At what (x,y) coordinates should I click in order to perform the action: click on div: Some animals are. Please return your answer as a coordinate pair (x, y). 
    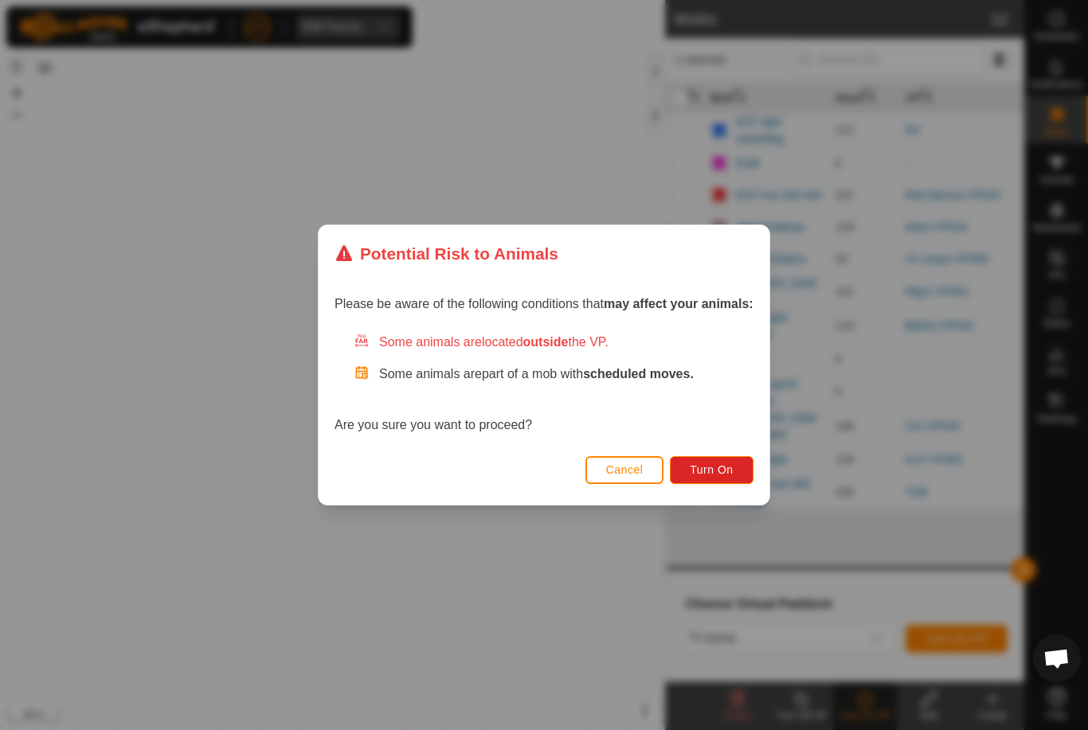
    Looking at the image, I should click on (554, 342).